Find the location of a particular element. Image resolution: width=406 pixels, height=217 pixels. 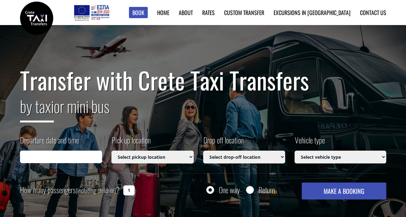

a: Custom Transfer is located at coordinates (244, 13).